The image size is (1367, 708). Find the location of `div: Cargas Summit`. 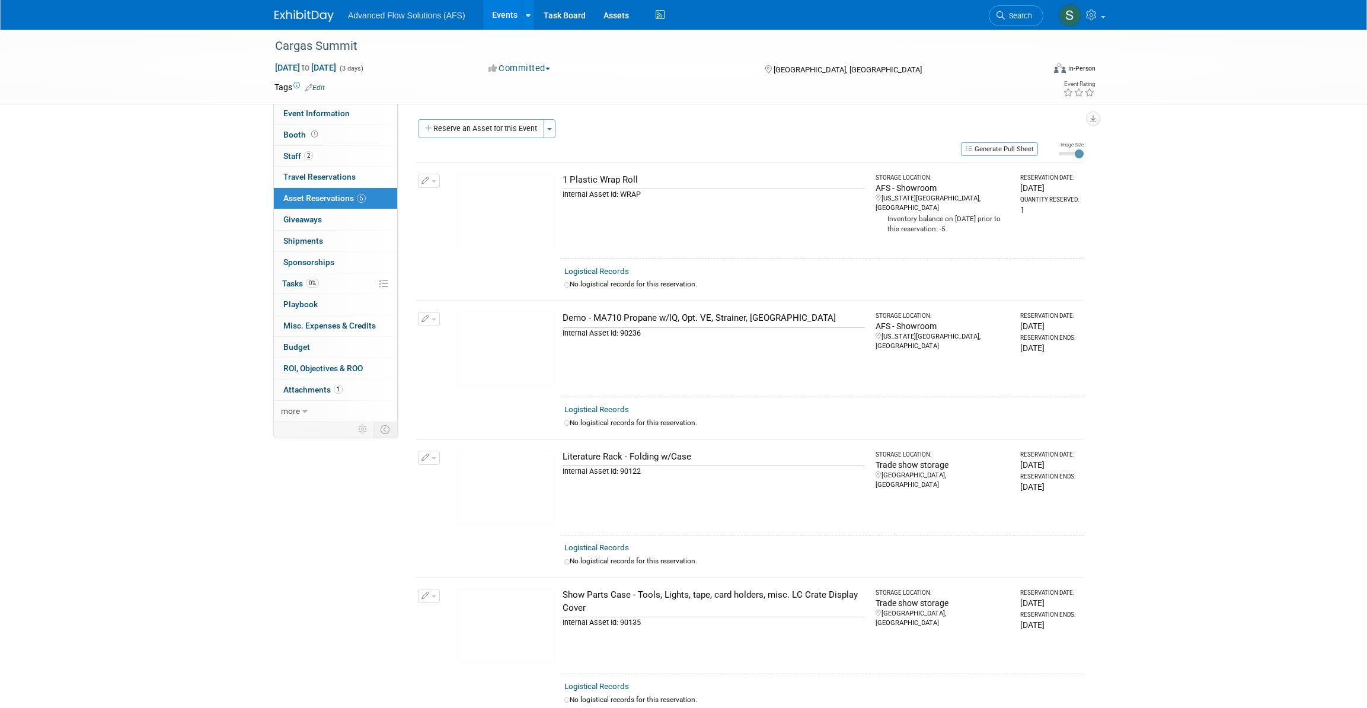

div: Cargas Summit is located at coordinates (648, 46).